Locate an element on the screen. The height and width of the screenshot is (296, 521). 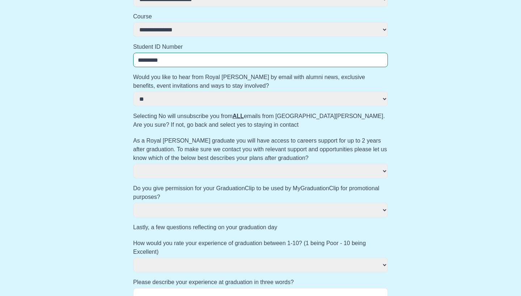
u: ALL is located at coordinates (238, 116).